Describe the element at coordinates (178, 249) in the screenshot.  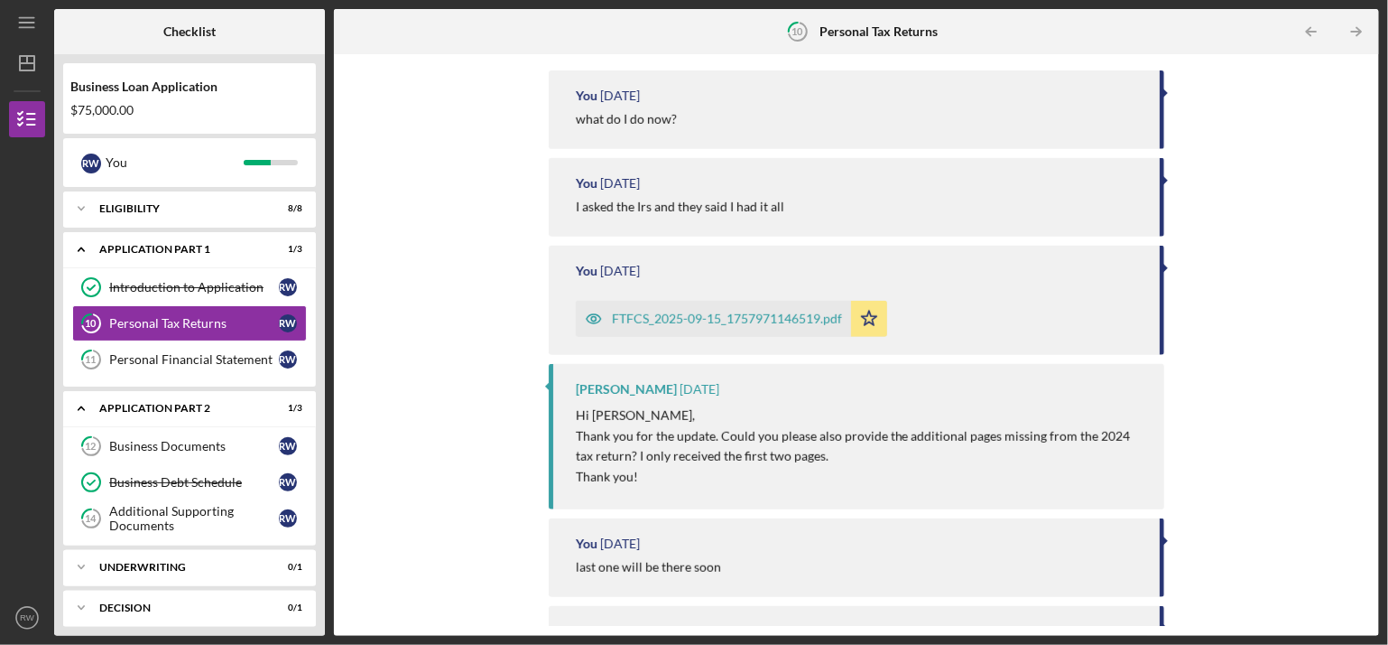
I see `div: Application Part 1` at that location.